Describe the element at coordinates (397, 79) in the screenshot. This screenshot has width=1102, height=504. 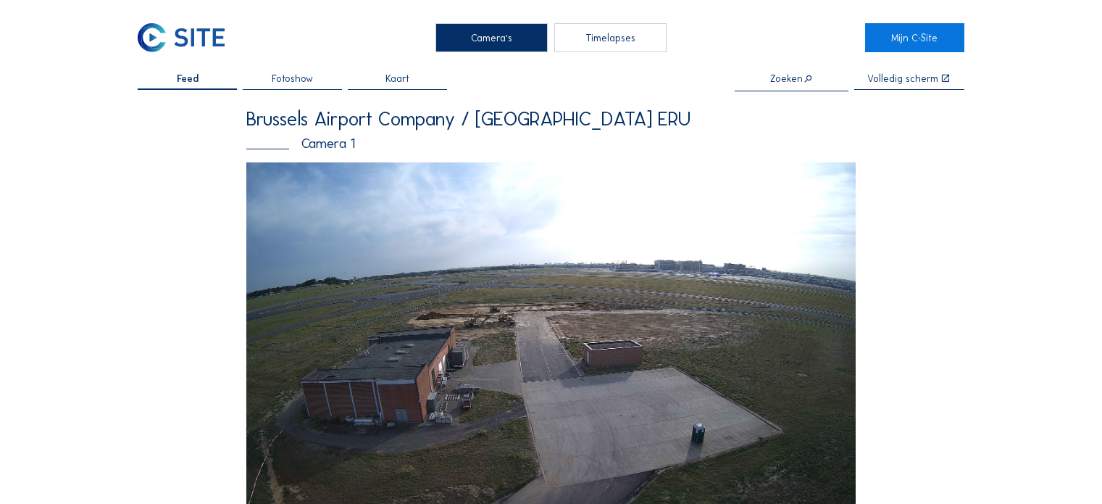
I see `span: Kaart` at that location.